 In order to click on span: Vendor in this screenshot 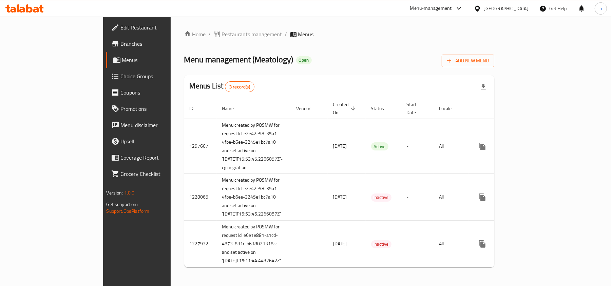, I will do `click(308, 109)`.